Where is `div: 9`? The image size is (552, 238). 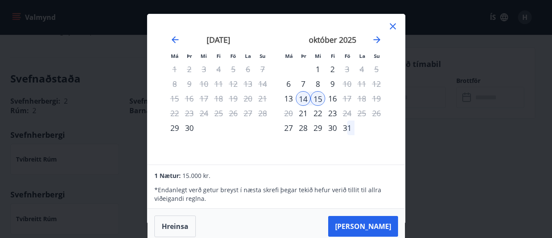
div: 9 is located at coordinates (333, 84).